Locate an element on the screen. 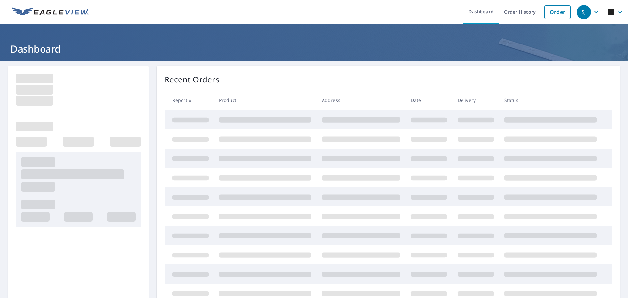  th: Date is located at coordinates (429, 100).